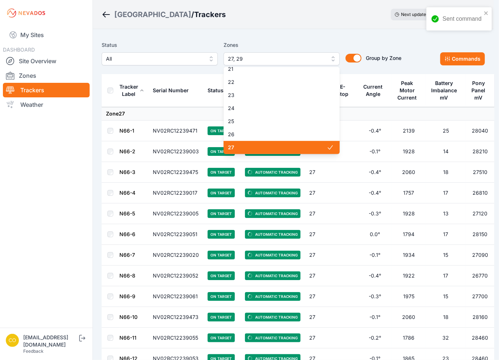 The height and width of the screenshot is (360, 499). What do you see at coordinates (278, 108) in the screenshot?
I see `span: 24` at bounding box center [278, 108].